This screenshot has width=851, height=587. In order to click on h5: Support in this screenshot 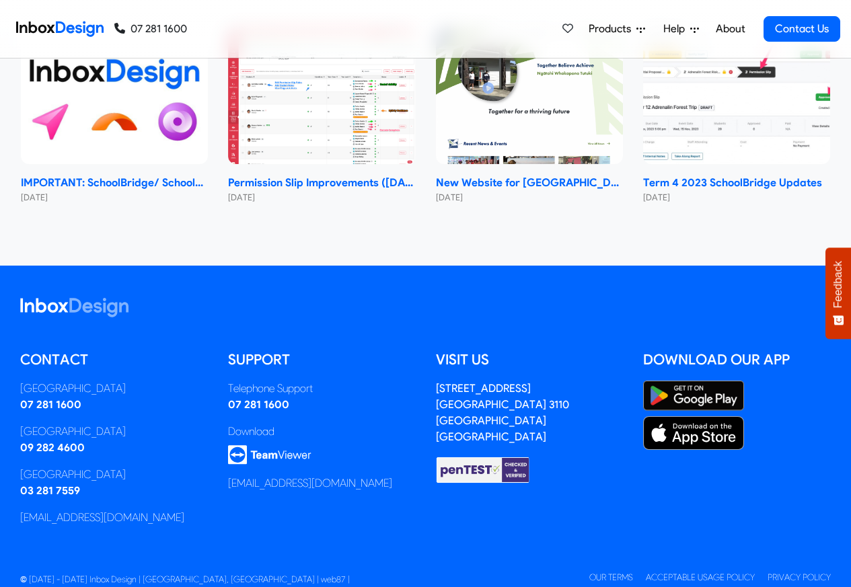, I will do `click(322, 360)`.